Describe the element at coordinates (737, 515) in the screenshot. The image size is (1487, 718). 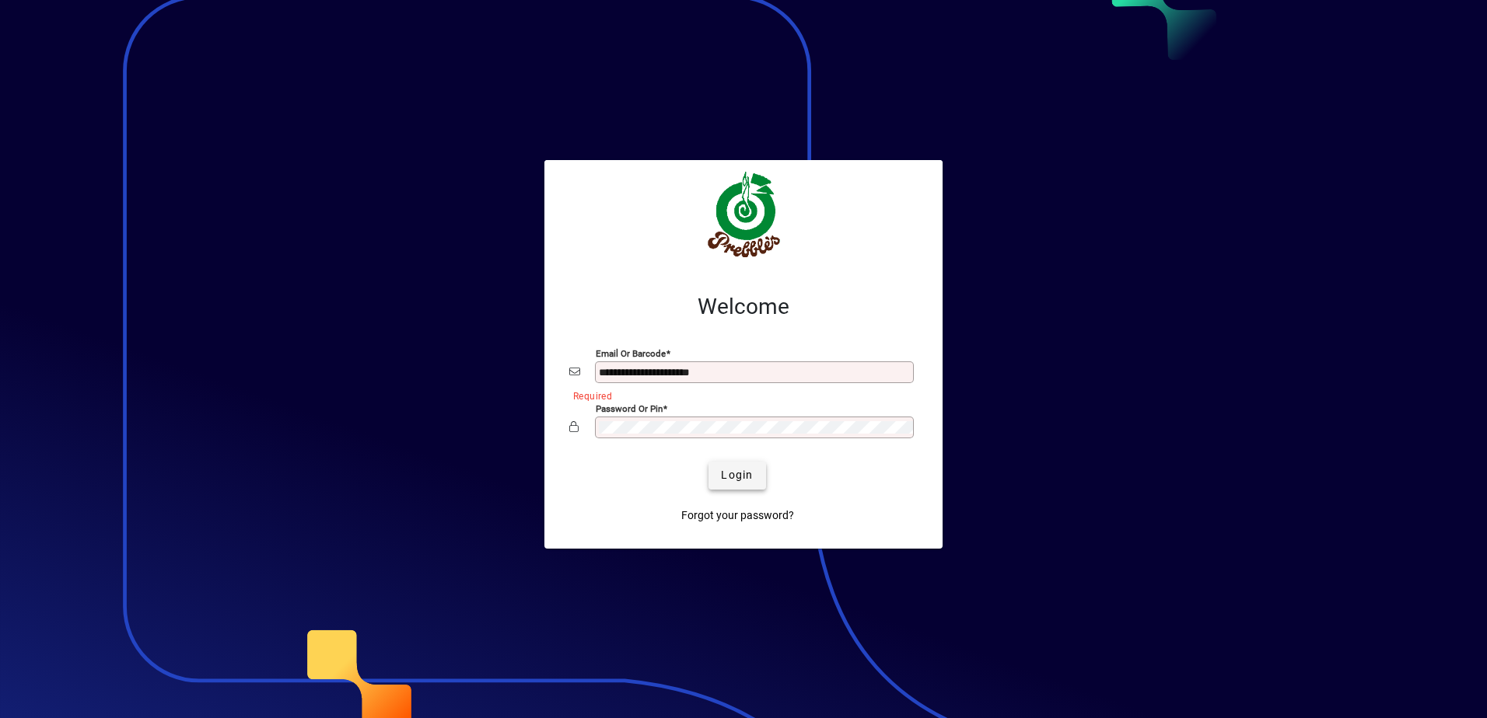
I see `span: Forgot your password?` at that location.